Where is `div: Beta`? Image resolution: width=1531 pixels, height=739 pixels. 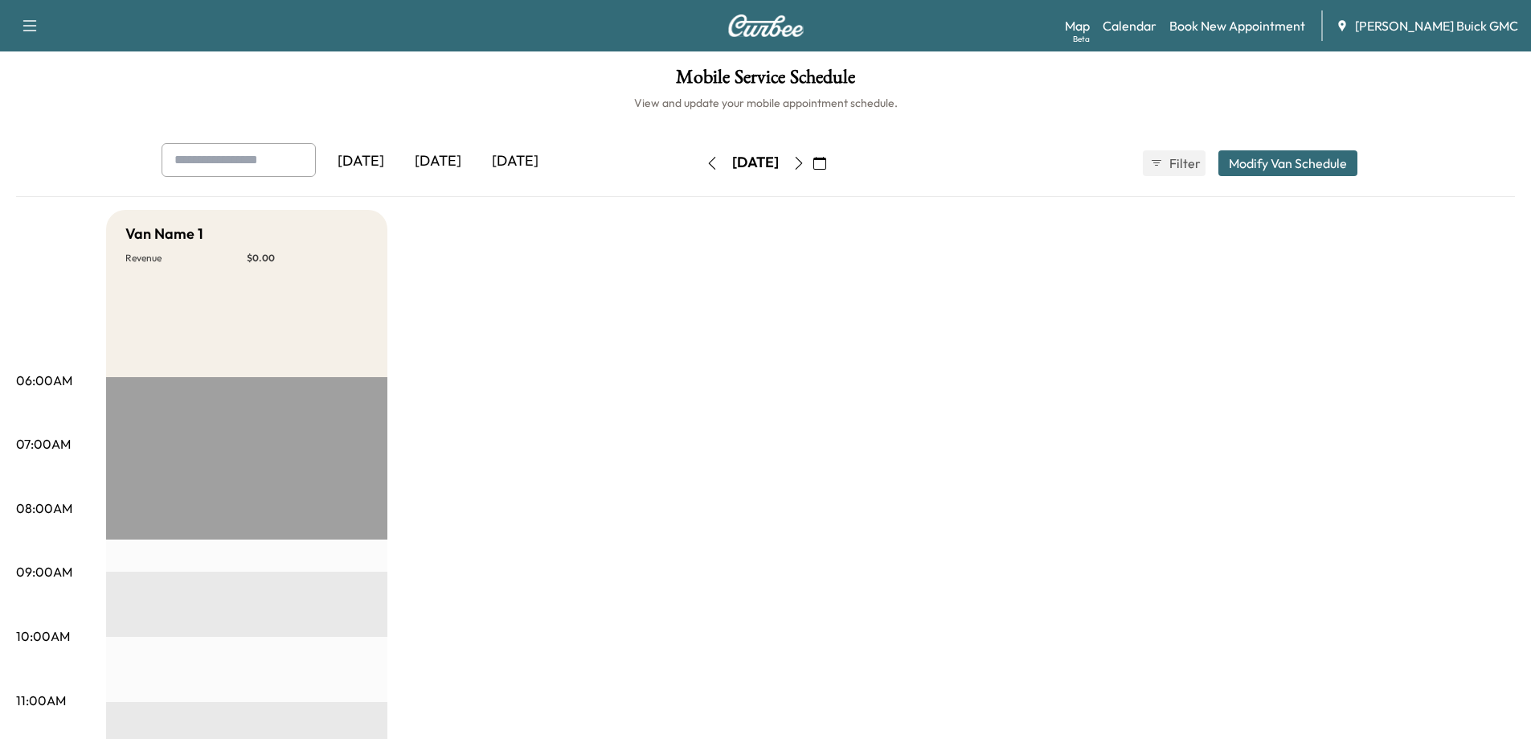
div: Beta is located at coordinates (1081, 39).